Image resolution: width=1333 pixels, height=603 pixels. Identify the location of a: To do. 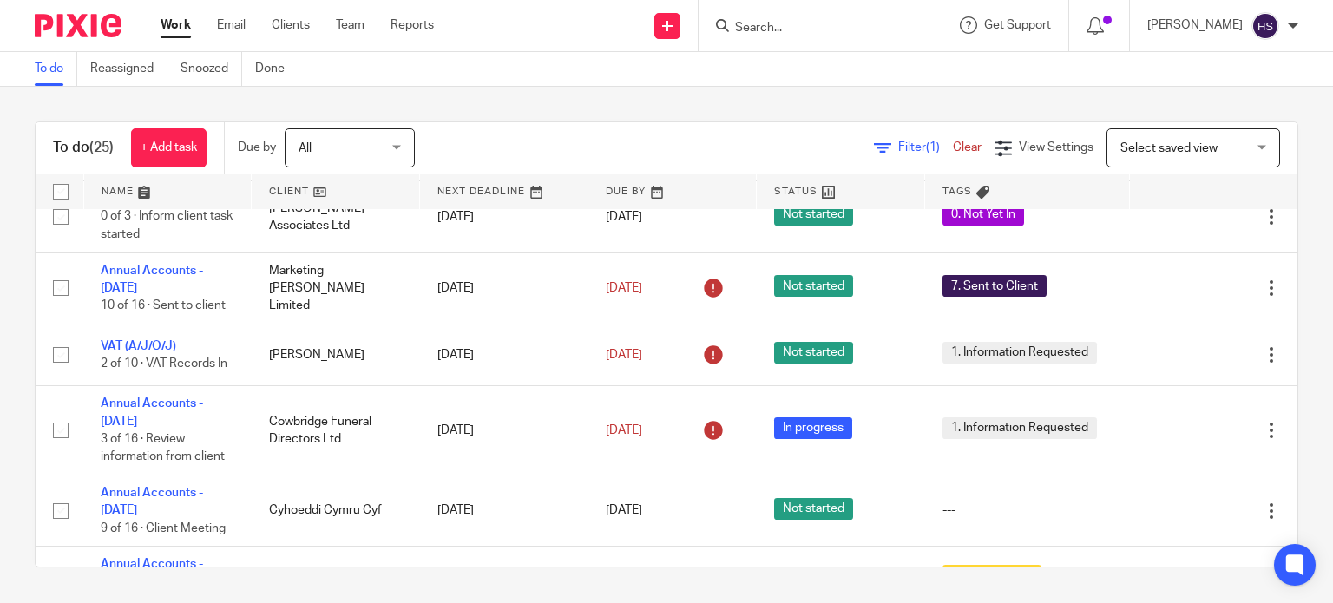
(56, 69).